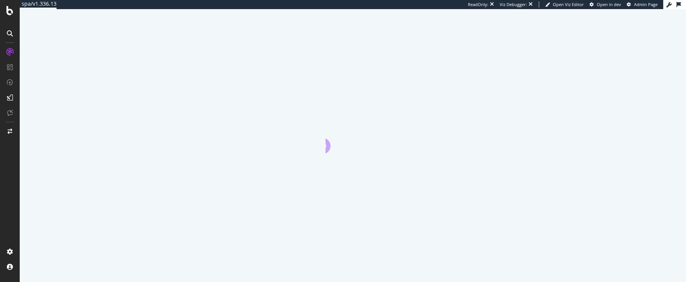  Describe the element at coordinates (478, 5) in the screenshot. I see `div: ReadOnly:` at that location.